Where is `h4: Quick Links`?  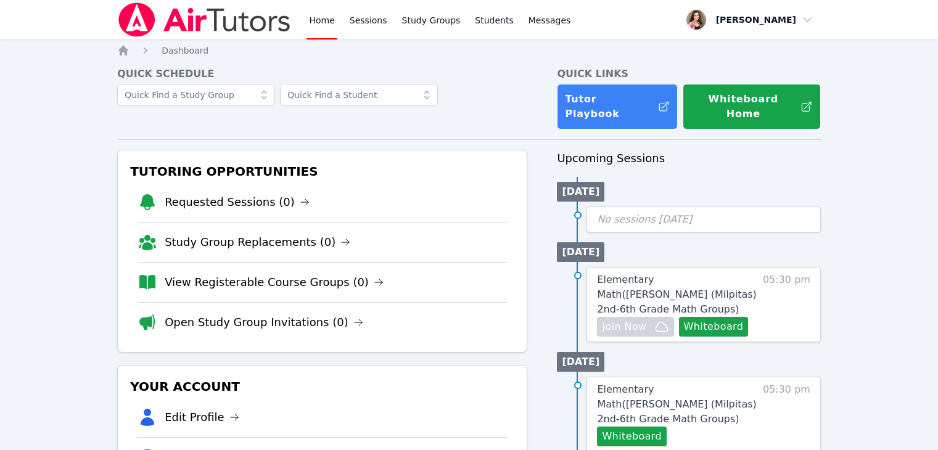 h4: Quick Links is located at coordinates (689, 74).